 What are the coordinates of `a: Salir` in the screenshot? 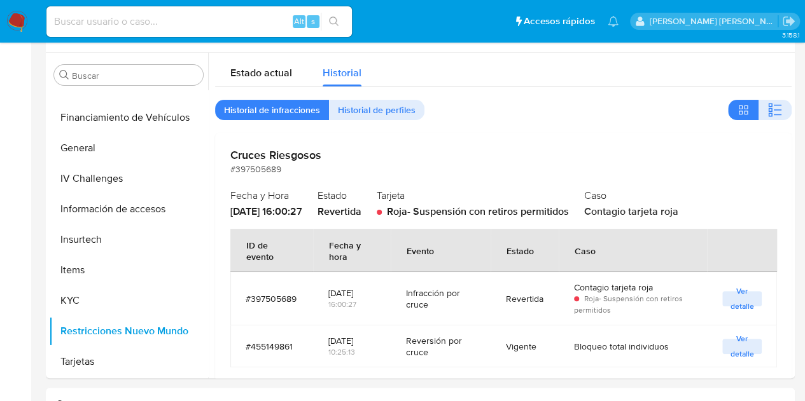 It's located at (788, 21).